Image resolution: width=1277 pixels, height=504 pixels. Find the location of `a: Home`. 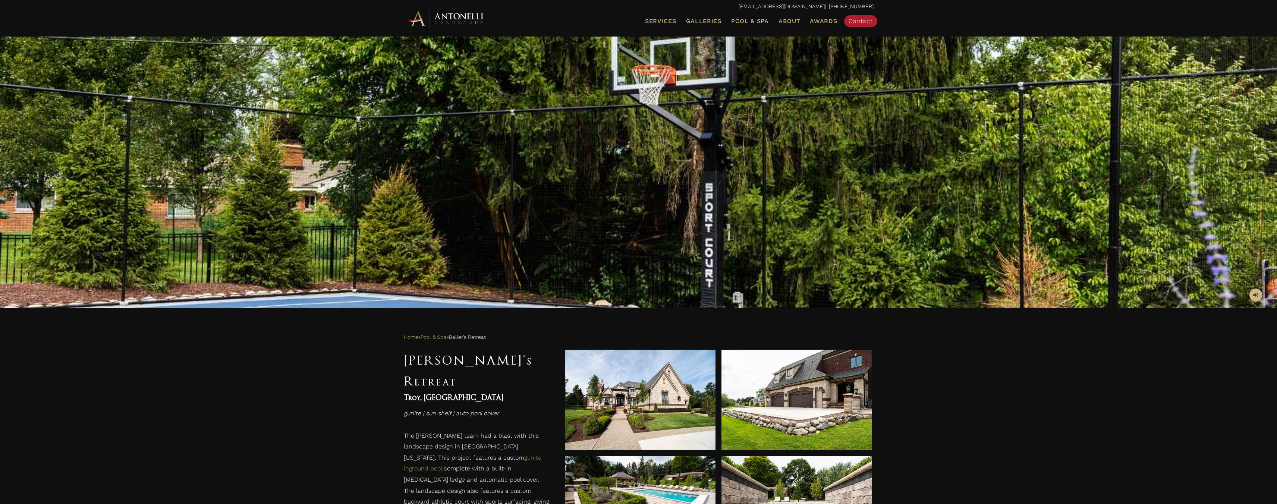

a: Home is located at coordinates (411, 337).